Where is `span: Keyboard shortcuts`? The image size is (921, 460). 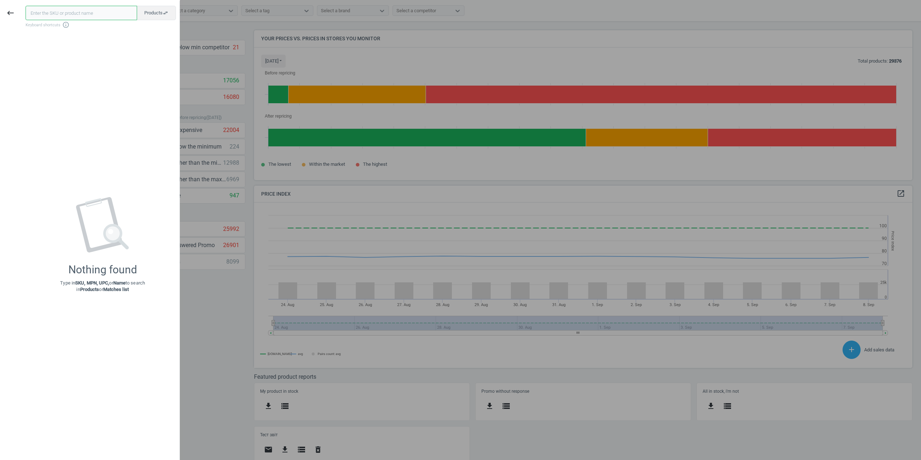 span: Keyboard shortcuts is located at coordinates (101, 25).